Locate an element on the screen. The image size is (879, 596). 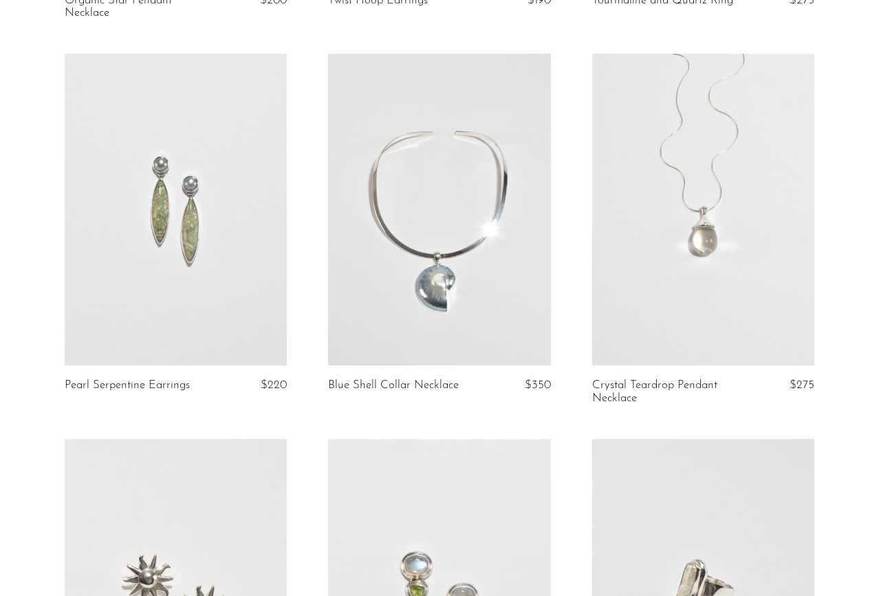
a: Blue Shell Collar Necklace is located at coordinates (393, 385).